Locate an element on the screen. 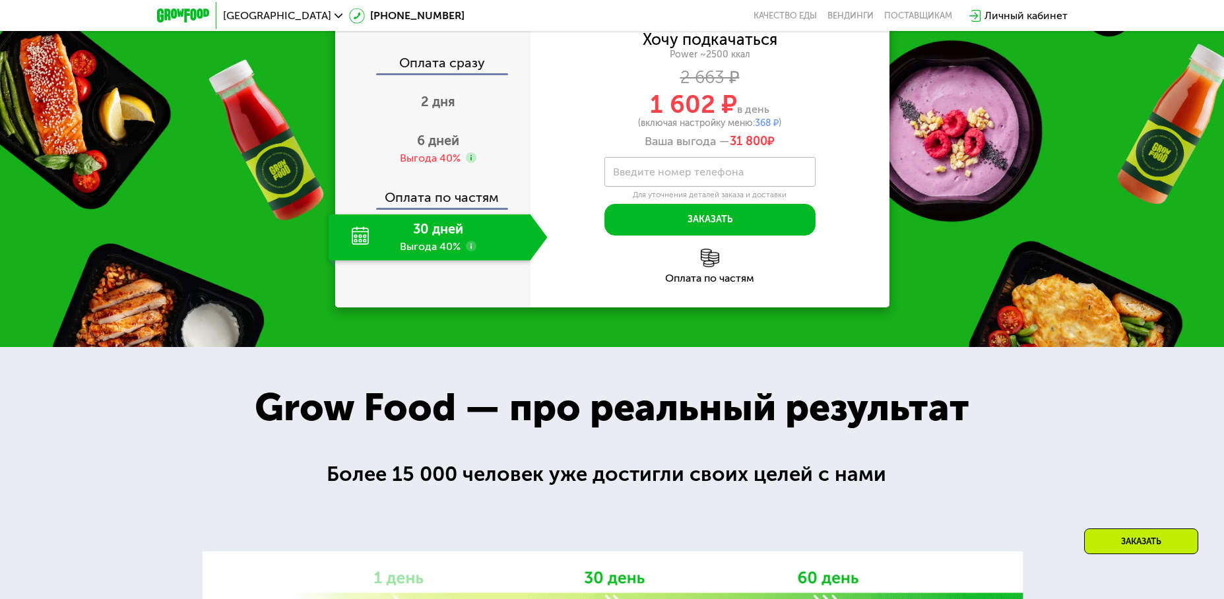  div: Выгода 40% is located at coordinates (430, 158).